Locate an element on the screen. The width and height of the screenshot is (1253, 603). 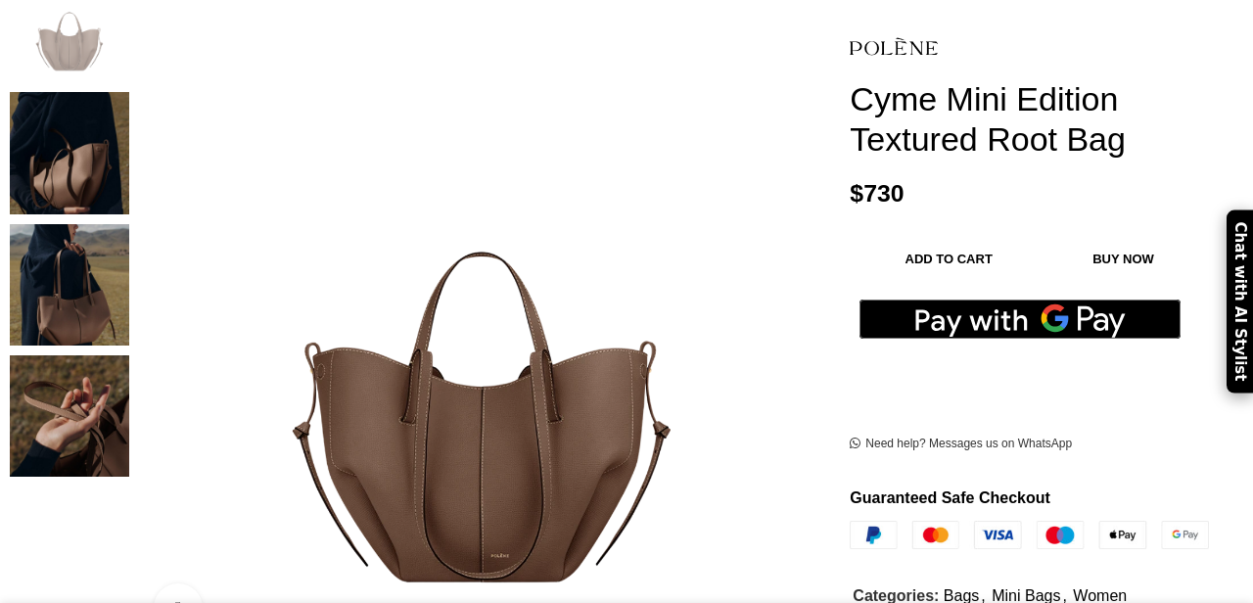
button: Pay with GPay is located at coordinates (1019, 319).